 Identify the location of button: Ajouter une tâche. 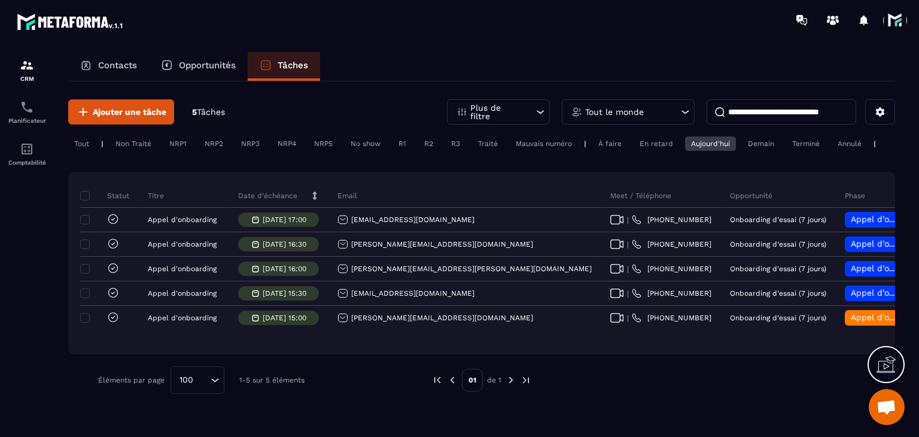
(121, 112).